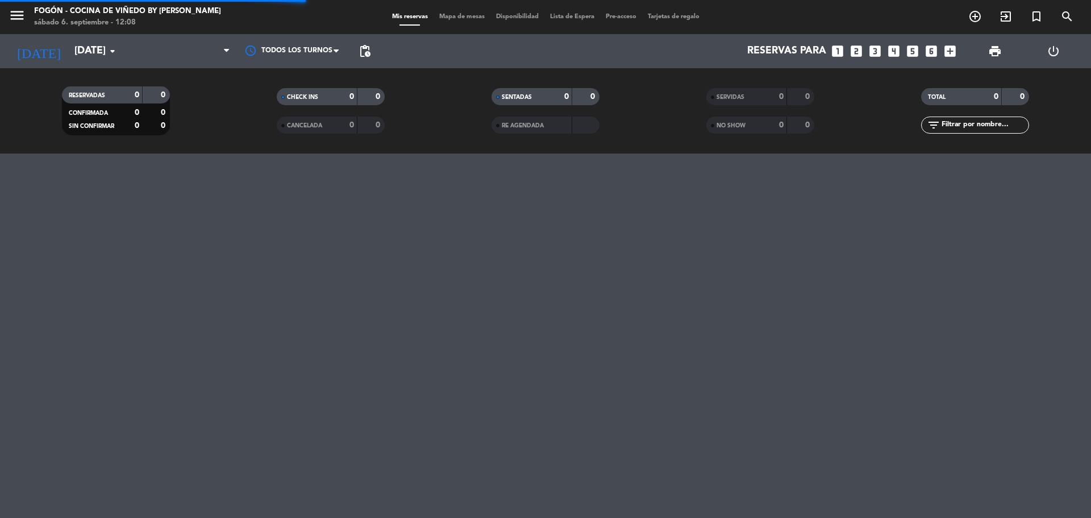 The height and width of the screenshot is (518, 1091). What do you see at coordinates (621, 16) in the screenshot?
I see `span: Pre-acceso` at bounding box center [621, 16].